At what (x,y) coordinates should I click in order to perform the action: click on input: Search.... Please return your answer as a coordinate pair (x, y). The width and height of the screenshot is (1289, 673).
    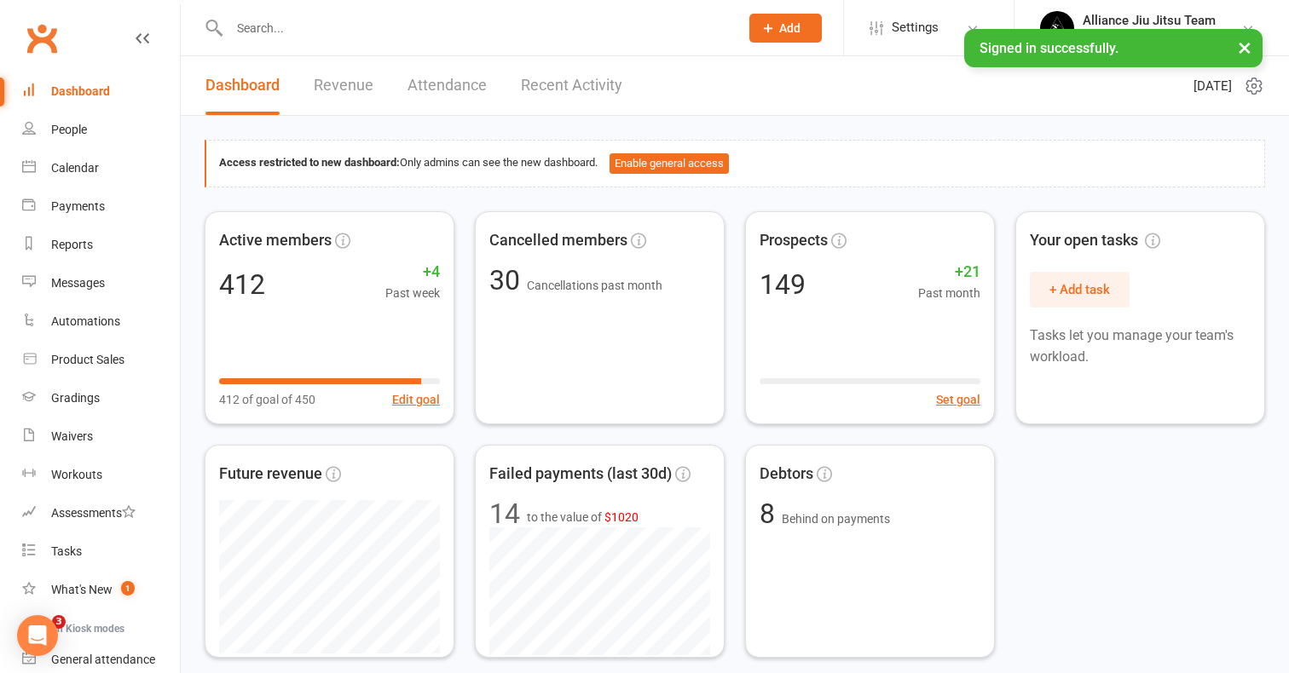
    Looking at the image, I should click on (476, 28).